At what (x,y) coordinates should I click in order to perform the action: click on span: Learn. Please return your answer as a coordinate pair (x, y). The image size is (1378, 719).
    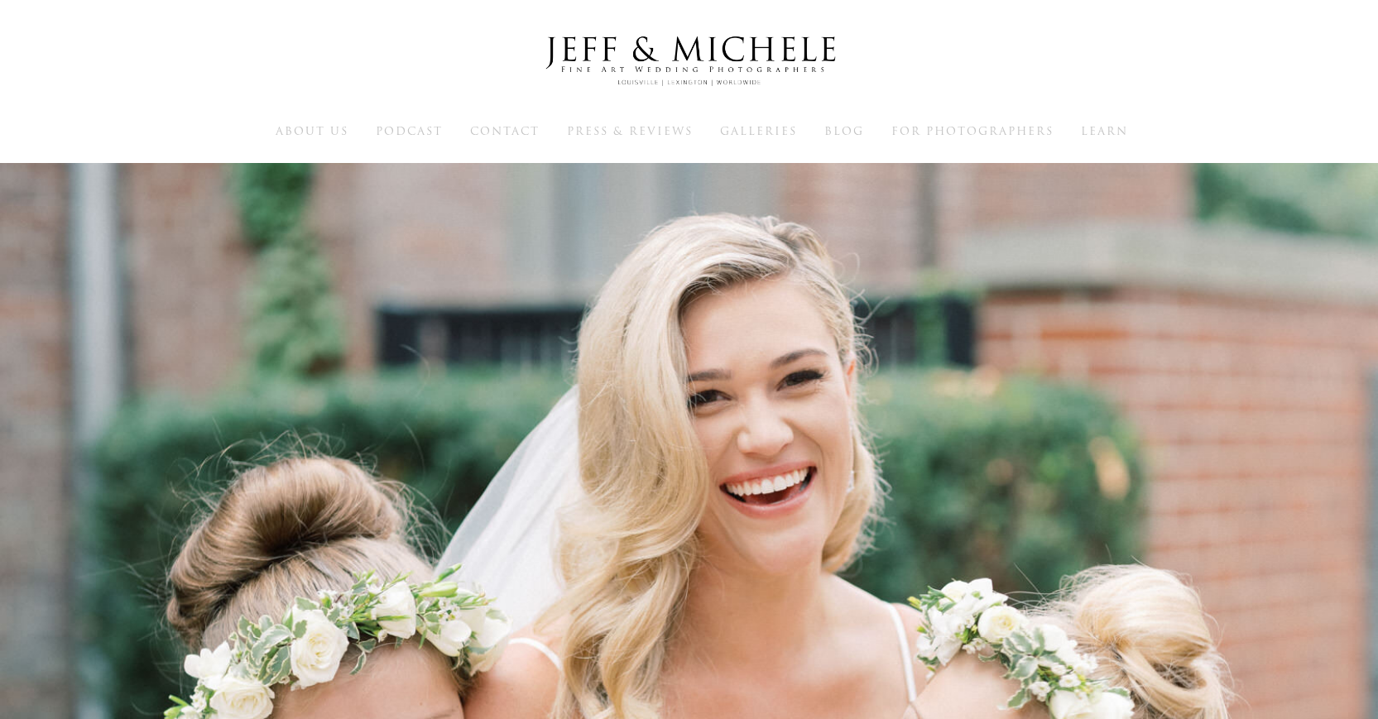
    Looking at the image, I should click on (1104, 131).